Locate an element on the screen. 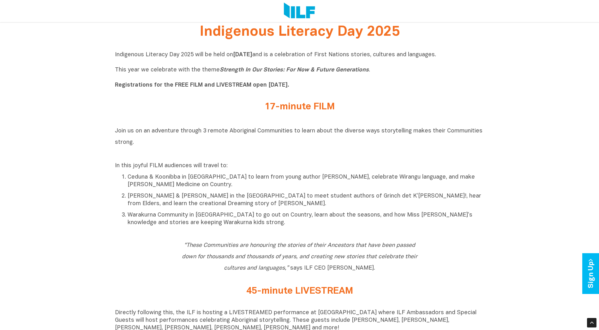 The width and height of the screenshot is (599, 330). p: Indigenous Literacy Day 2025 will be held on and is a celebration of First Nations stories, cultu... is located at coordinates (300, 70).